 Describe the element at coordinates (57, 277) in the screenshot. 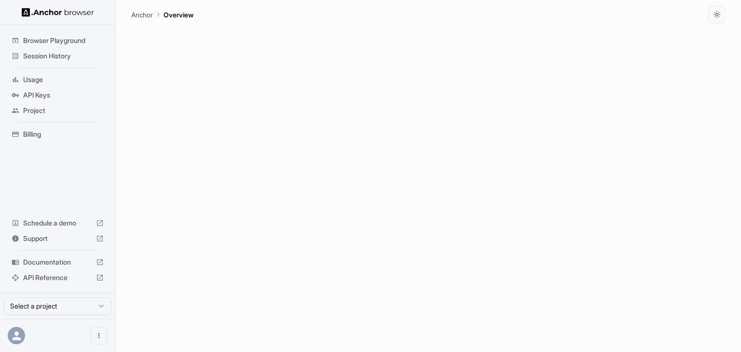

I see `span: API Reference` at that location.